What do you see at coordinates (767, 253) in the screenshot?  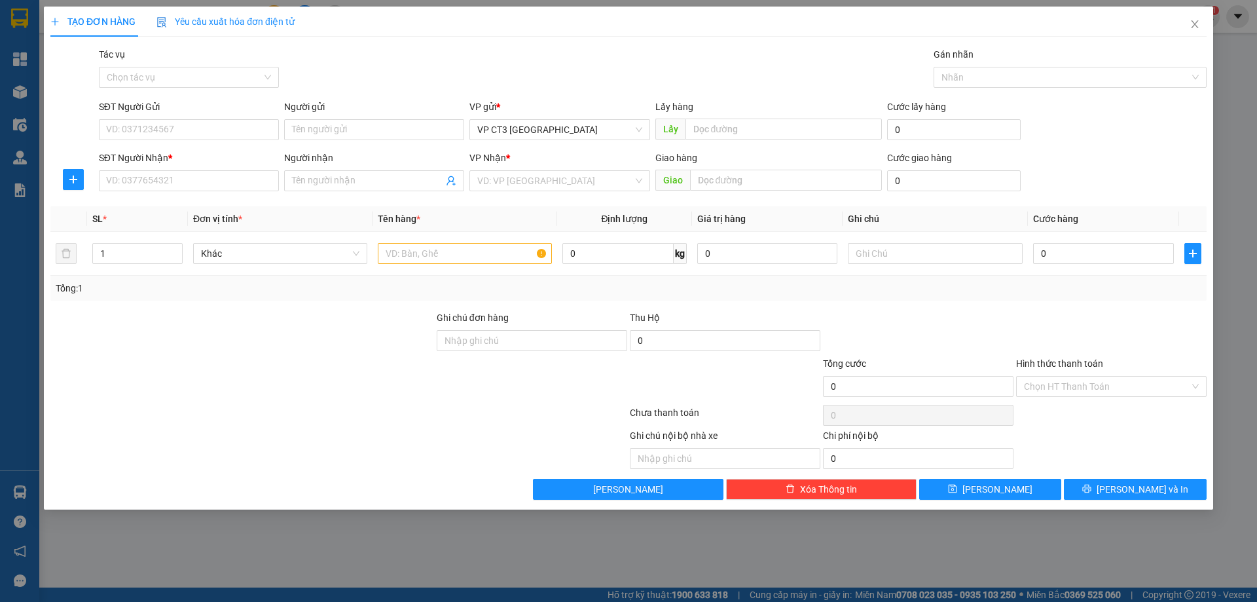 I see `input: 0` at bounding box center [767, 253].